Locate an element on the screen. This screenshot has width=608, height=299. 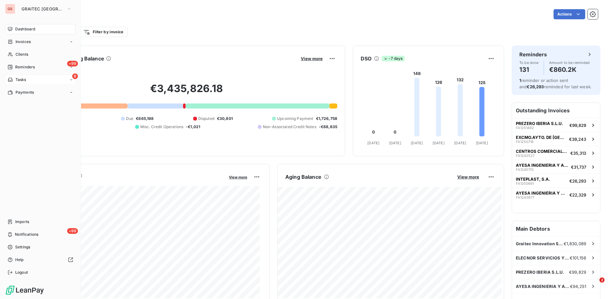
span: €39,243 is located at coordinates (578, 139).